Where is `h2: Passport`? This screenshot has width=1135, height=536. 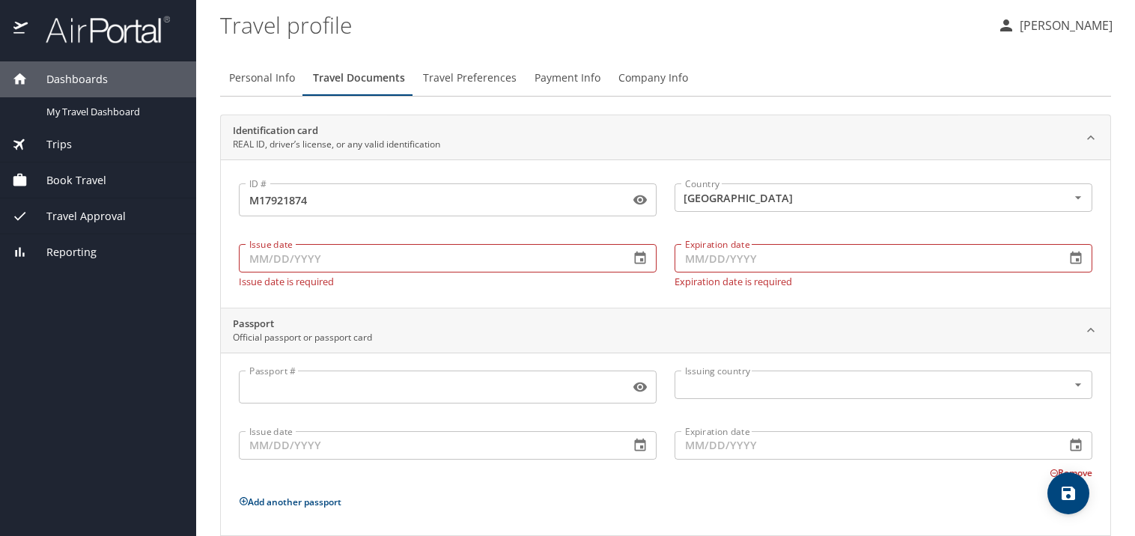 h2: Passport is located at coordinates (302, 324).